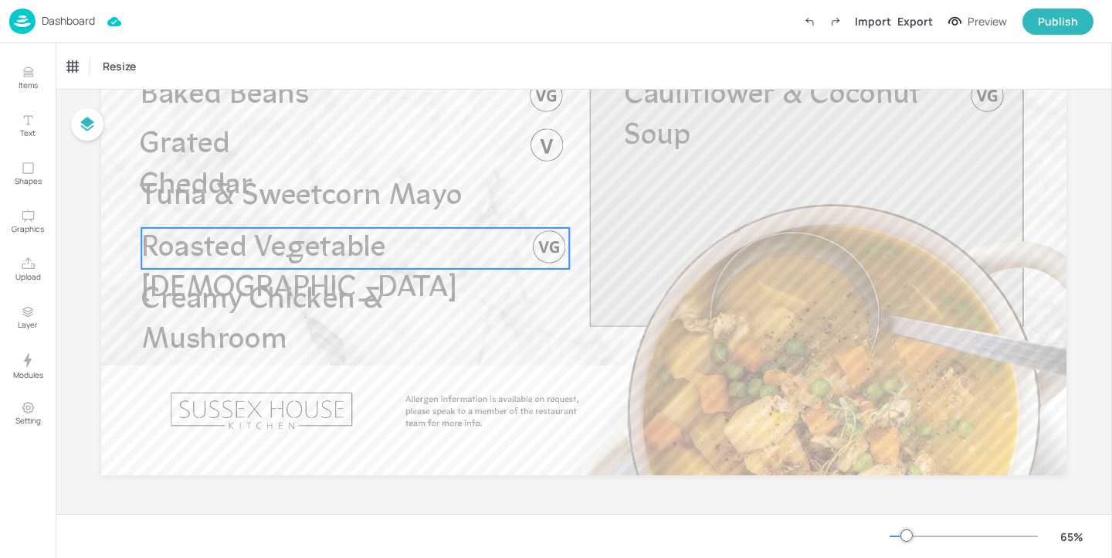 This screenshot has width=1112, height=558. I want to click on div: Publish, so click(1058, 22).